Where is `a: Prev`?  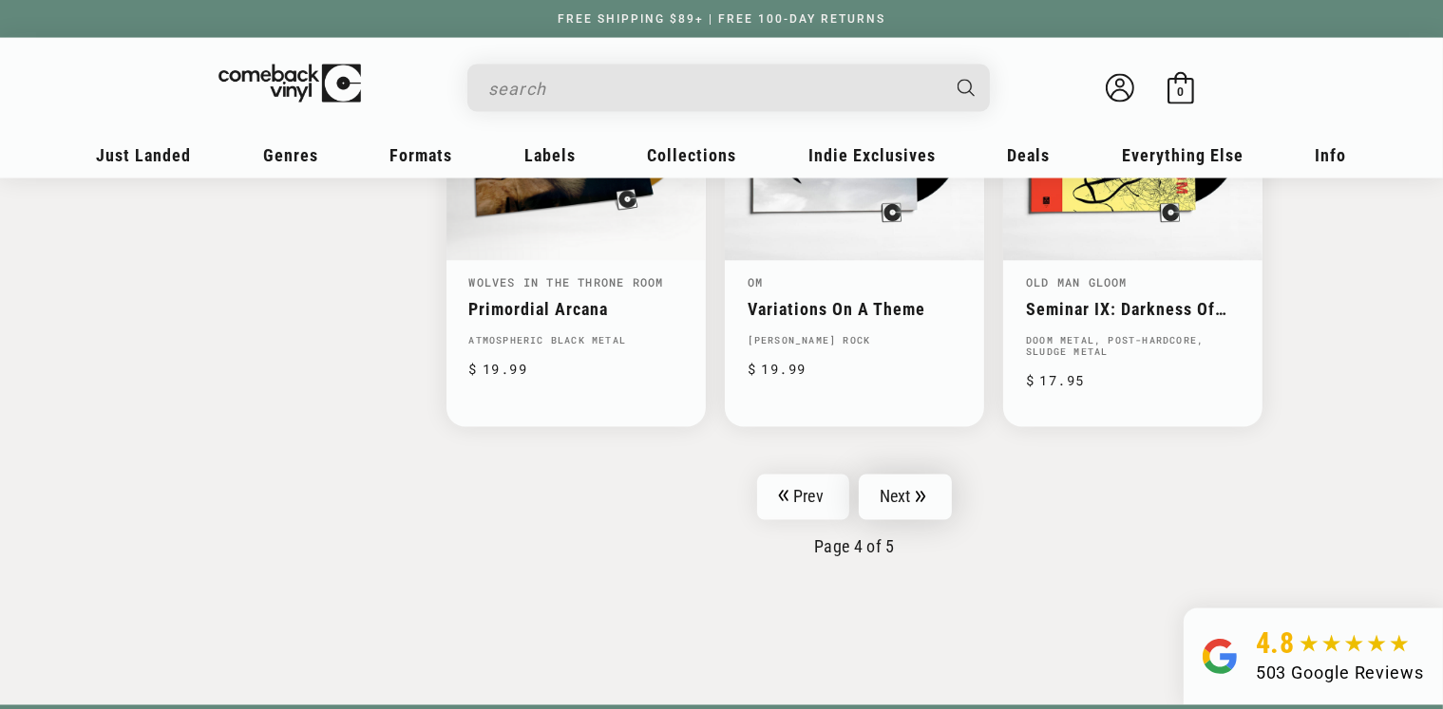 a: Prev is located at coordinates (802, 498).